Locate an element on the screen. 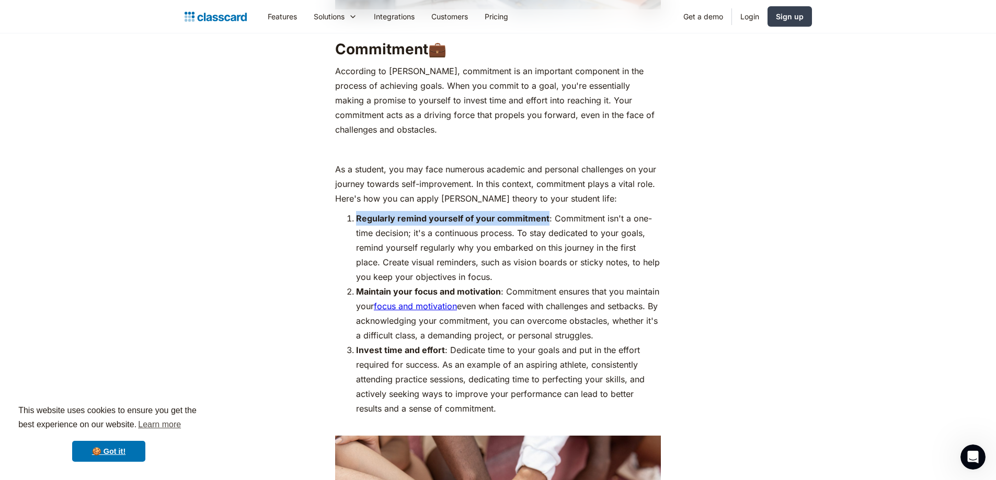 This screenshot has height=480, width=996. a: Logo is located at coordinates (215, 17).